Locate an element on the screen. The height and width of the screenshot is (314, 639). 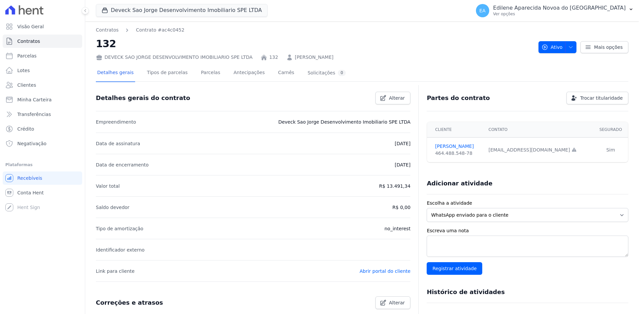
a: Tipos de parcelas is located at coordinates (167, 73).